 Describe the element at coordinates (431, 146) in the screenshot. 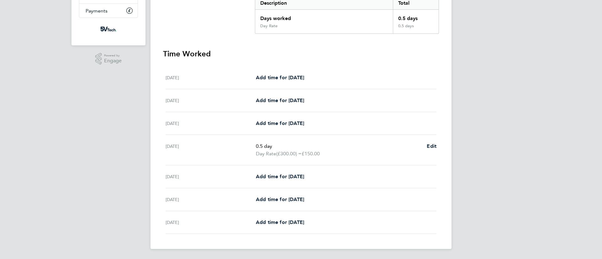

I see `a: Edit` at that location.